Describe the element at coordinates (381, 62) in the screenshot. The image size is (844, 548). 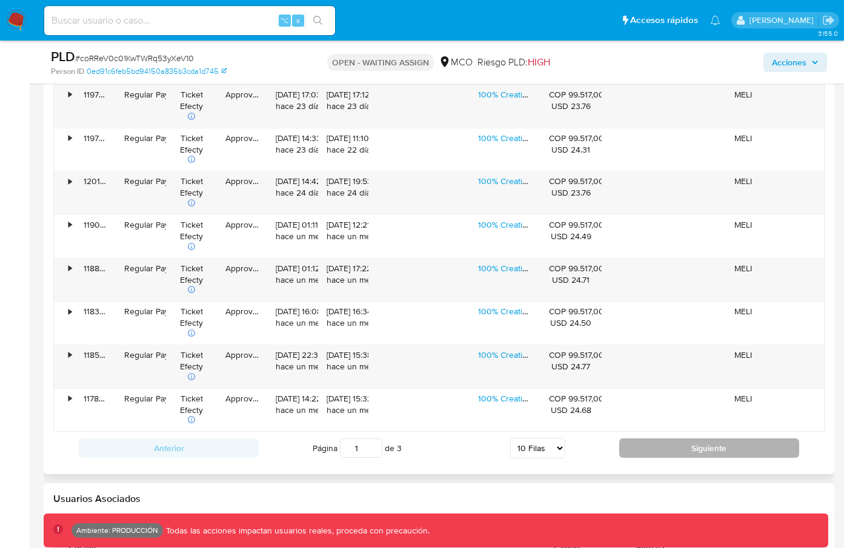
I see `p: OPEN - WAITING ASSIGN` at that location.